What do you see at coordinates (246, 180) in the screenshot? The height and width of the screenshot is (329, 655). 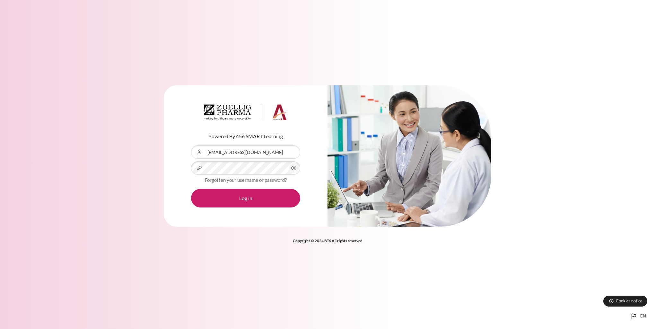 I see `a: Forgotten your username or password?` at bounding box center [246, 180].